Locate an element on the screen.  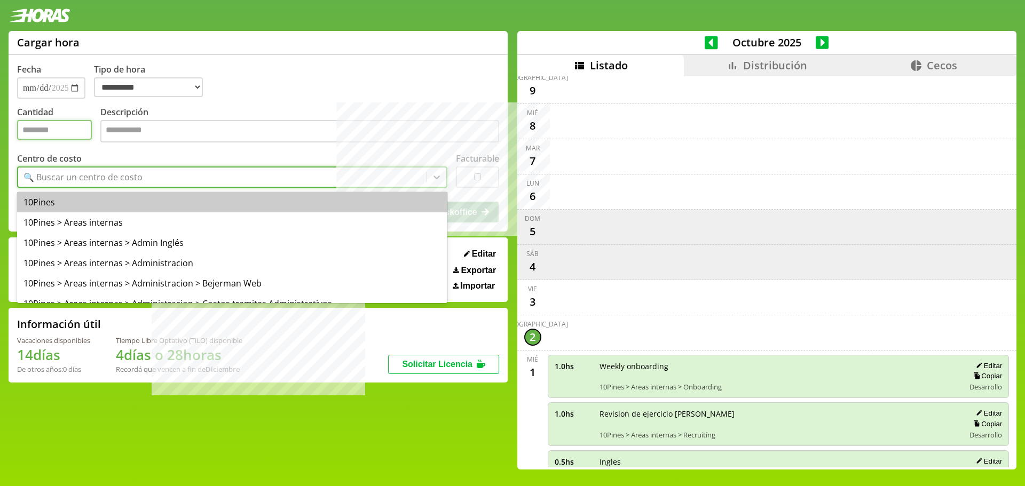
input: Cantidad is located at coordinates (54, 130).